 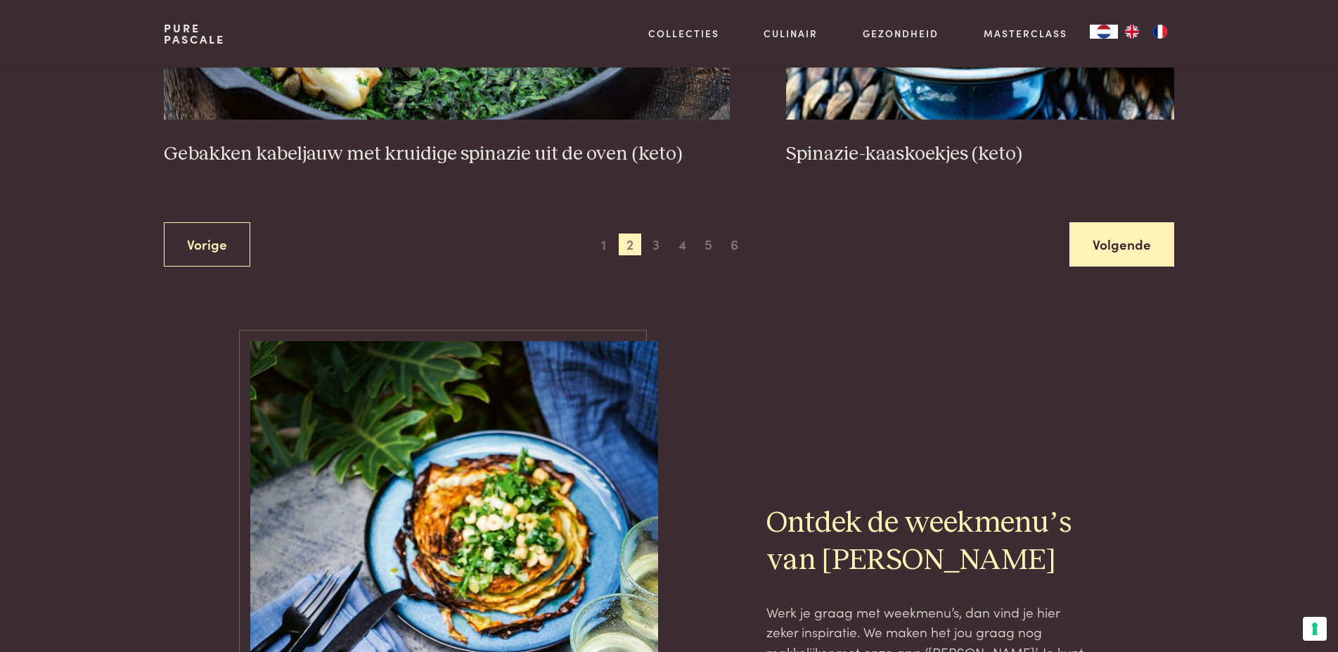 What do you see at coordinates (1104, 32) in the screenshot?
I see `a: NL` at bounding box center [1104, 32].